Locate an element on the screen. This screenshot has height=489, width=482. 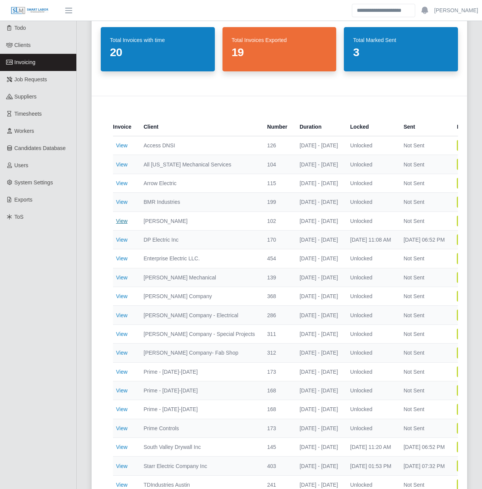
dt: Total Invoices with time is located at coordinates (158, 40).